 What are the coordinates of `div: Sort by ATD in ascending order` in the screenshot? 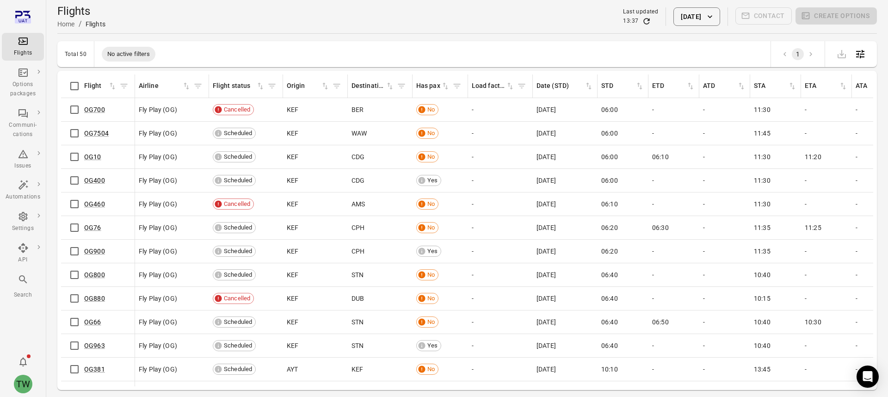 It's located at (724, 86).